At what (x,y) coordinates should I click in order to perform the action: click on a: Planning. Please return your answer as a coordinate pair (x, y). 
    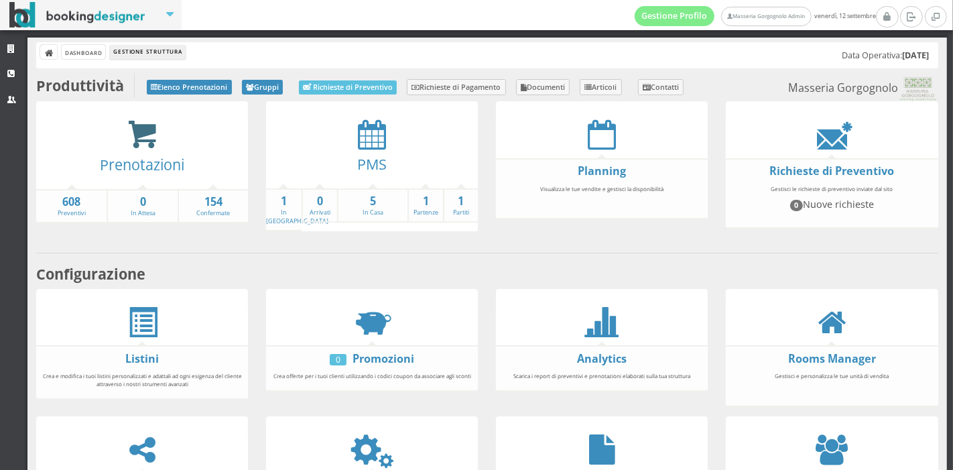
    Looking at the image, I should click on (602, 171).